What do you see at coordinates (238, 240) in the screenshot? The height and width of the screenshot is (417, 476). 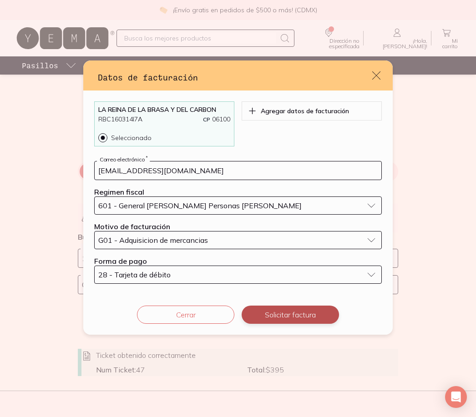 I see `button: G01 - Adquisicion de mercancias` at bounding box center [238, 240].